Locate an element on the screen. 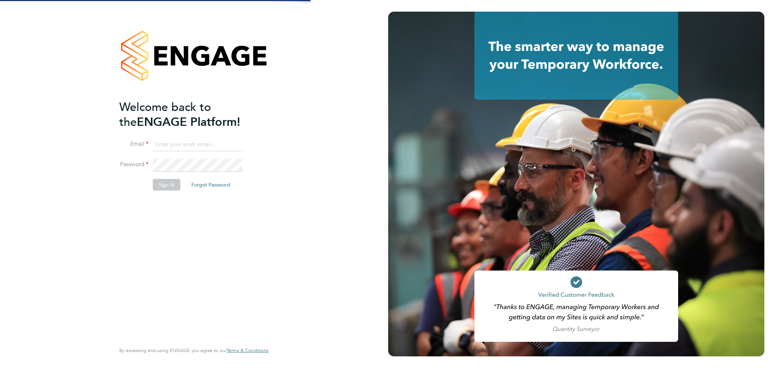 Image resolution: width=776 pixels, height=368 pixels. span: By accessing and using ENGAGE you agree to our is located at coordinates (194, 350).